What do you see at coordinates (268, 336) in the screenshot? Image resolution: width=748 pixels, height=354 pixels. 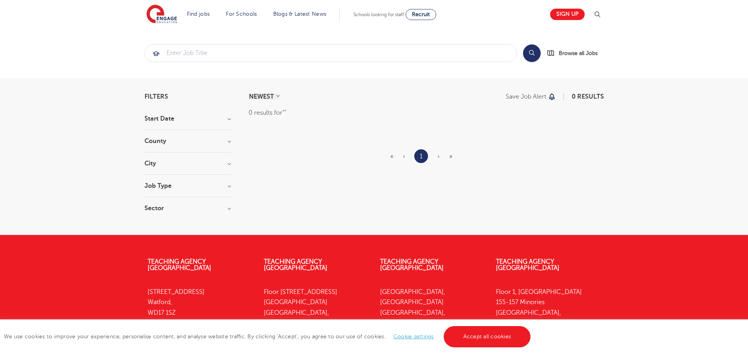 I see `span: We use cookies to improve your experience, personalise content, and analyse website traffic. By c...` at bounding box center [268, 336].